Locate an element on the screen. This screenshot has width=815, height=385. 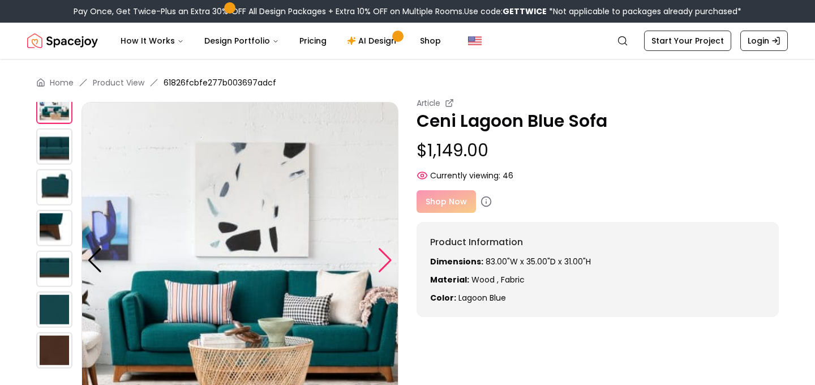
span: Currently viewing: is located at coordinates (465, 176).